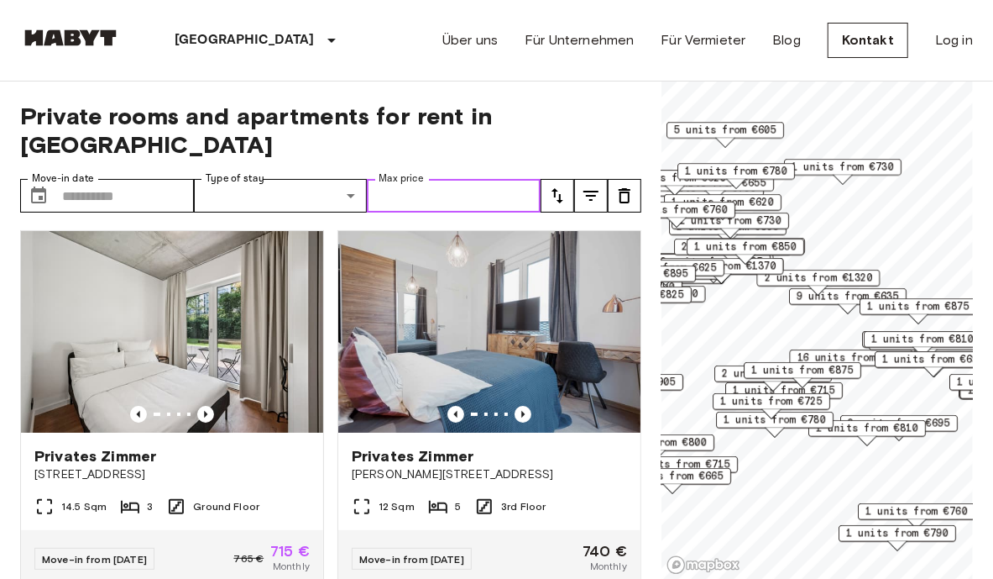  What do you see at coordinates (787, 40) in the screenshot?
I see `a: Blog` at bounding box center [787, 40].